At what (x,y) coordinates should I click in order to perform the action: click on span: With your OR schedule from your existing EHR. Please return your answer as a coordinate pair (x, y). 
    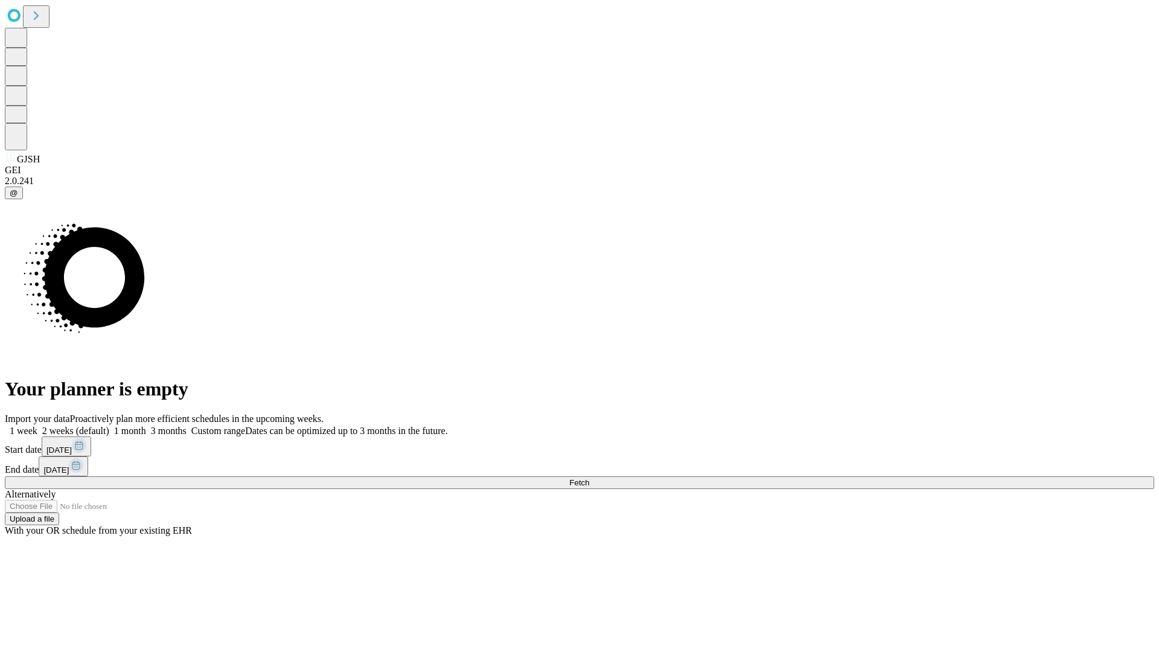
    Looking at the image, I should click on (98, 530).